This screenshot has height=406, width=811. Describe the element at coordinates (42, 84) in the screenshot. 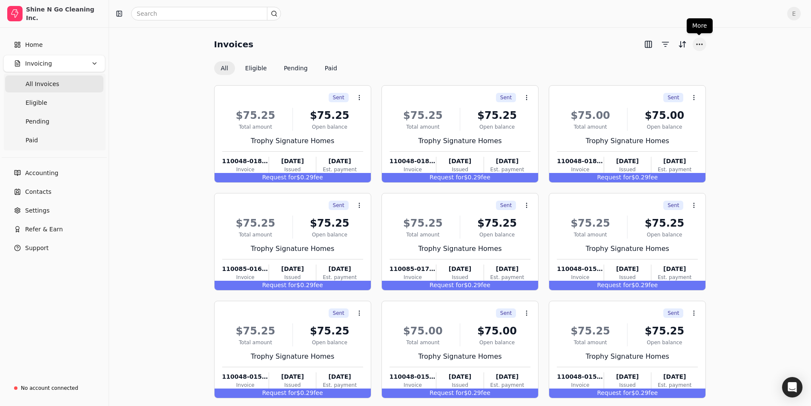

I see `span: All Invoices` at that location.